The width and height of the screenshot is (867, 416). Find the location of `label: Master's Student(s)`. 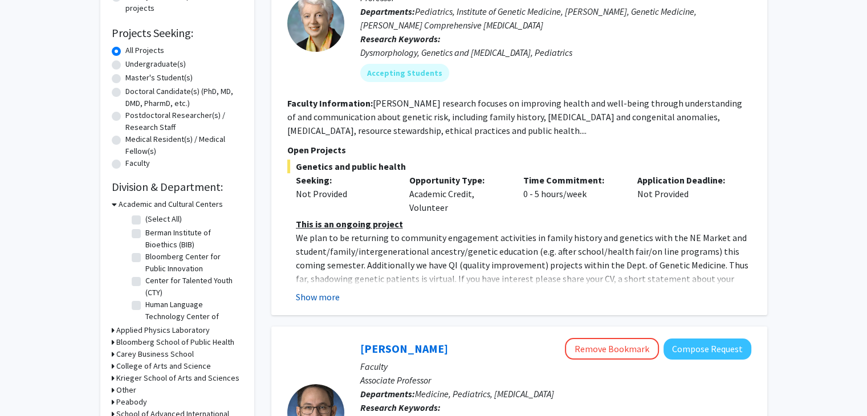

label: Master's Student(s) is located at coordinates (159, 78).